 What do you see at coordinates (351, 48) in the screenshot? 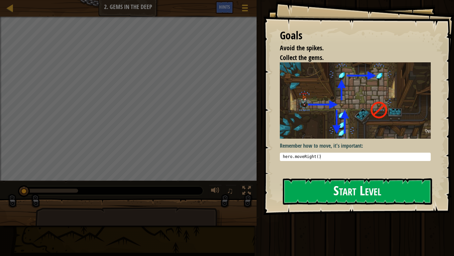
I see `li: Avoid the spikes.` at bounding box center [351, 48].